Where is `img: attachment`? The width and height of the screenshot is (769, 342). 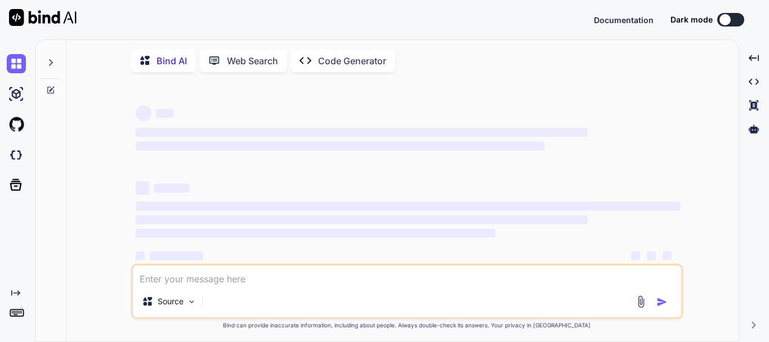
img: attachment is located at coordinates (640, 301).